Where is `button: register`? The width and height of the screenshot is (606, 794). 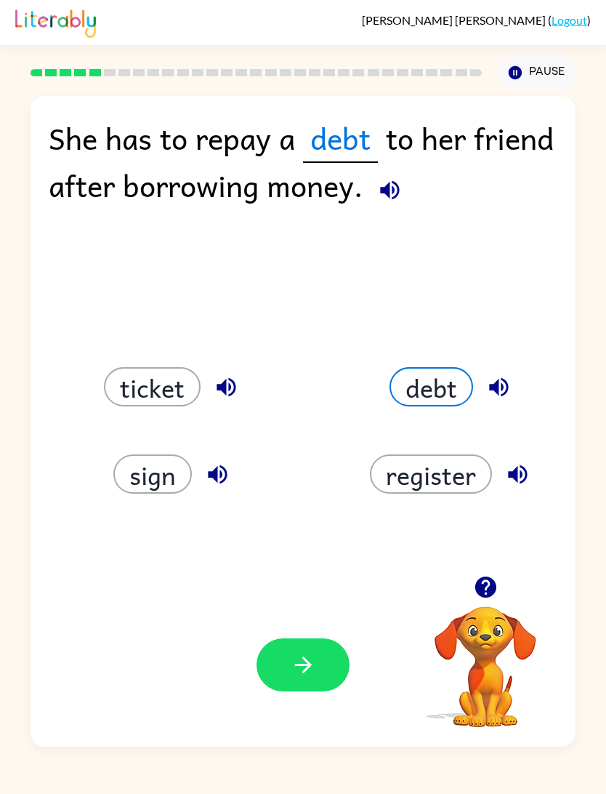
button: register is located at coordinates (431, 474).